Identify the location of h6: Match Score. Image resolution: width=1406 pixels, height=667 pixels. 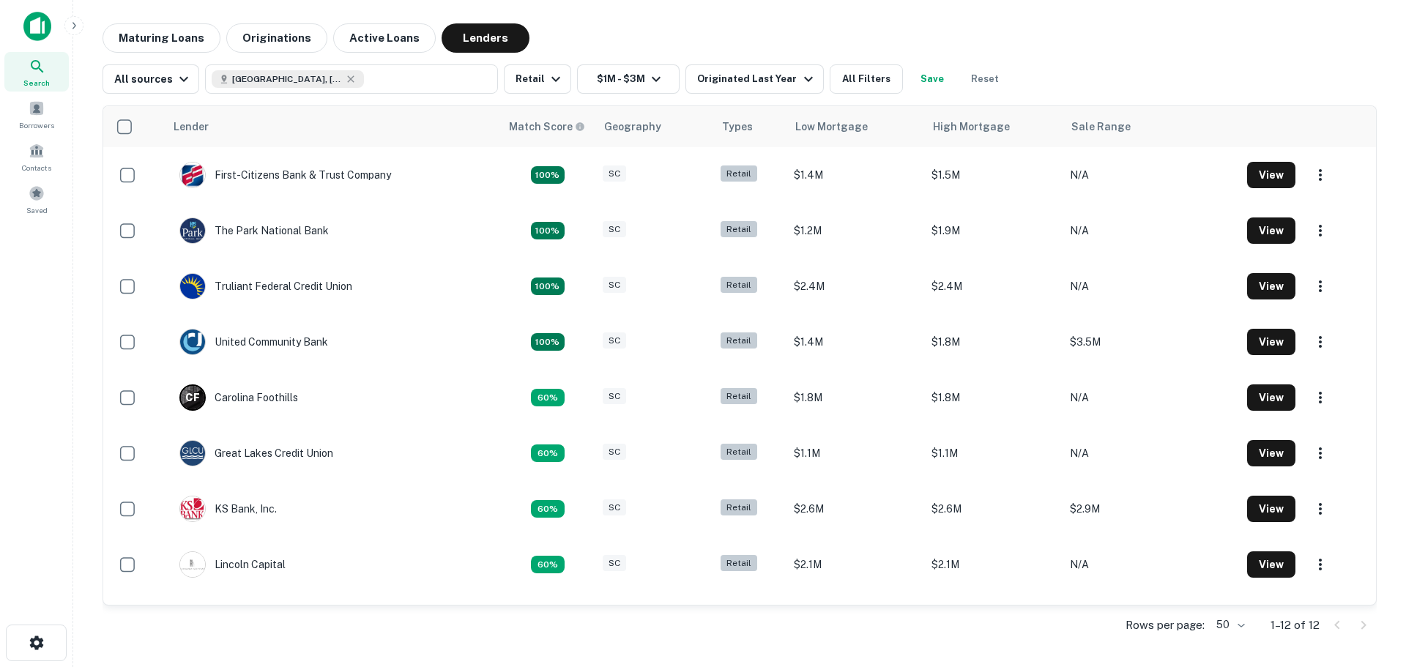
(545, 127).